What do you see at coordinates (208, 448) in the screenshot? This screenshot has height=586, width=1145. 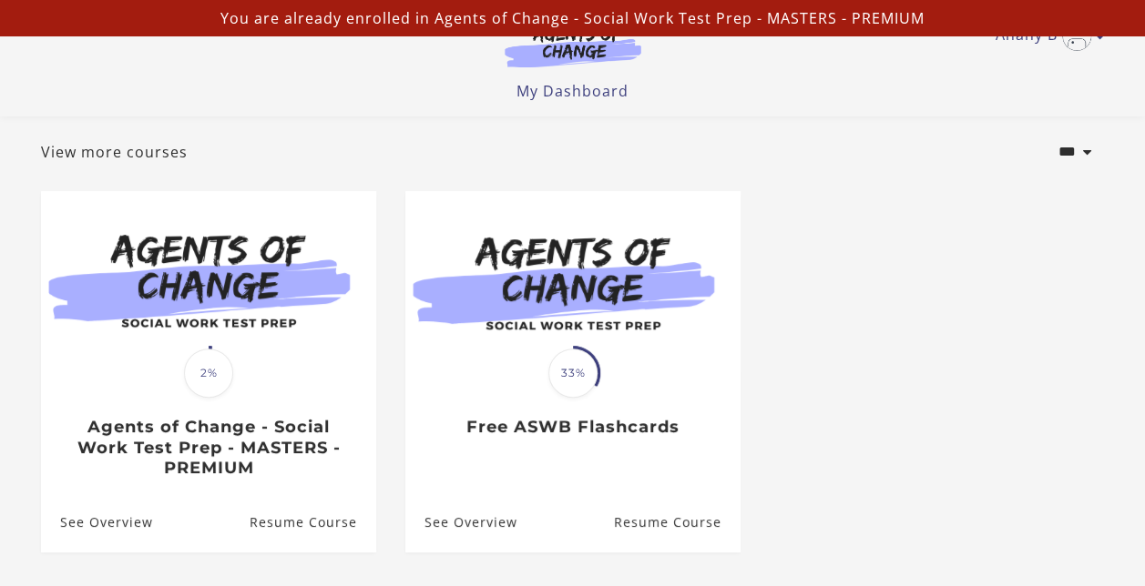 I see `h3: Agents of Change - Social Work Test Prep - MASTERS - PREMIUM` at bounding box center [208, 448].